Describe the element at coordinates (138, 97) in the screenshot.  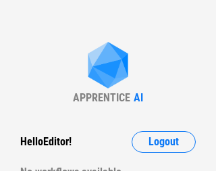
I see `div: AI` at that location.